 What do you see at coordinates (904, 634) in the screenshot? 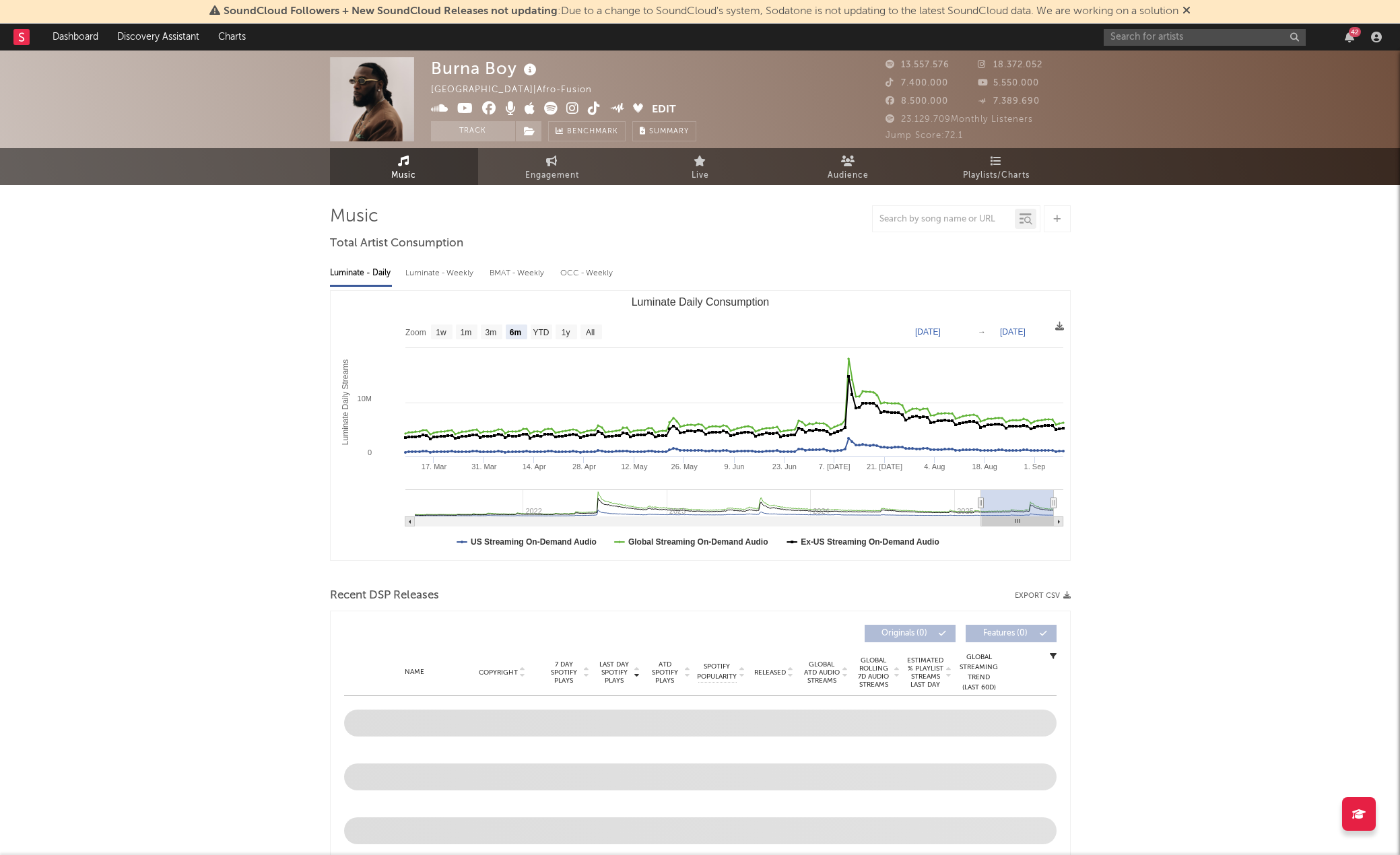
I see `span: Originals ( 0 )` at bounding box center [904, 634].